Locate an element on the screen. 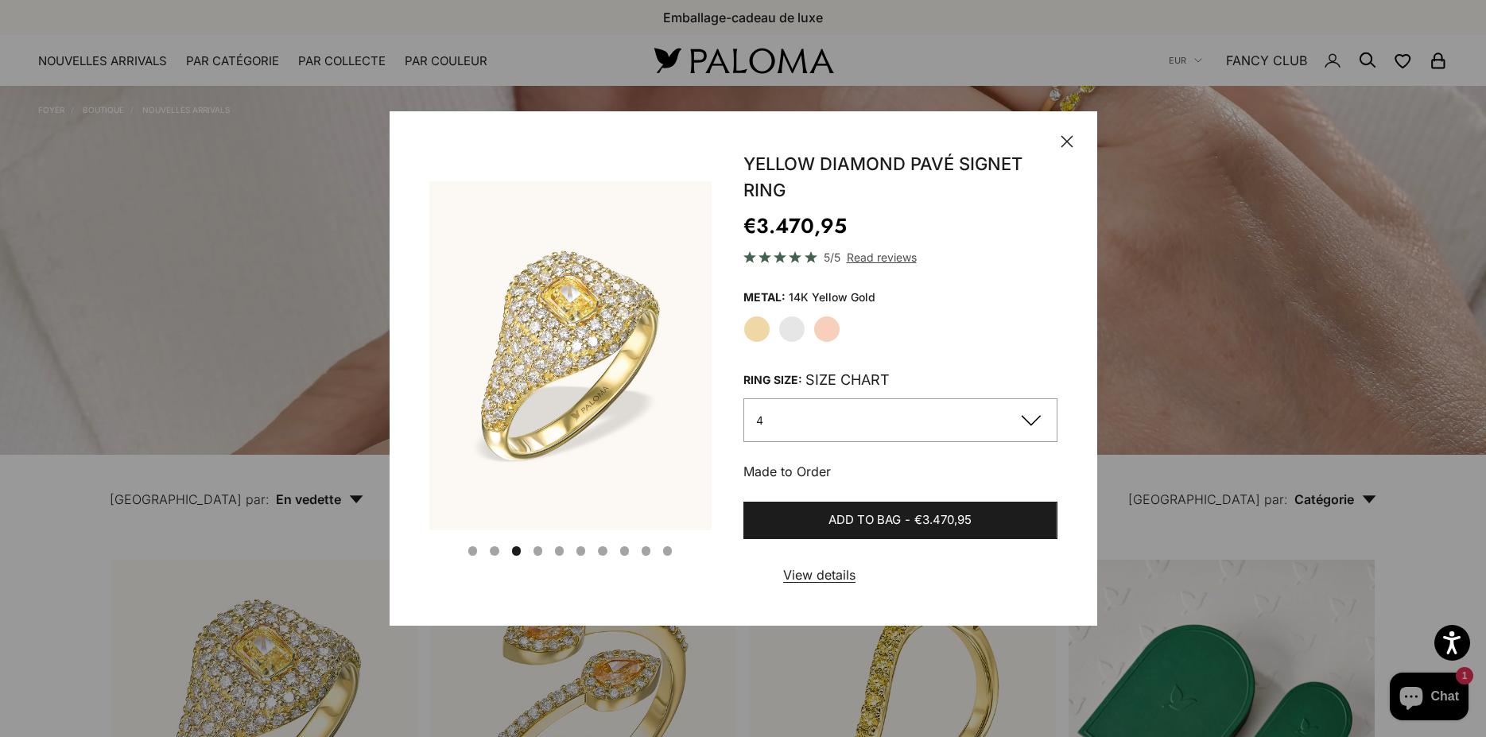  a: View details is located at coordinates (819, 575).